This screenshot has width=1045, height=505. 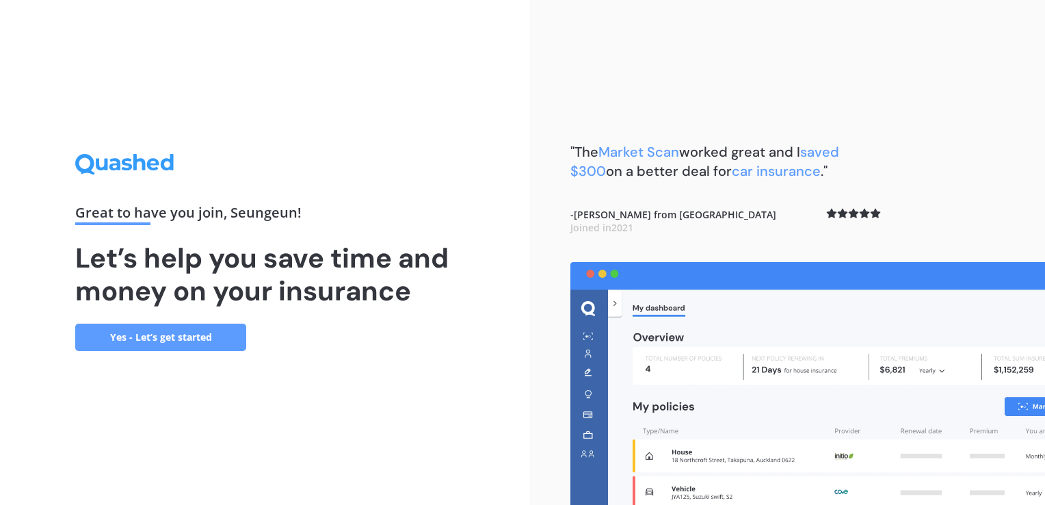 I want to click on div: Great to have you join , Seungeun !, so click(x=265, y=215).